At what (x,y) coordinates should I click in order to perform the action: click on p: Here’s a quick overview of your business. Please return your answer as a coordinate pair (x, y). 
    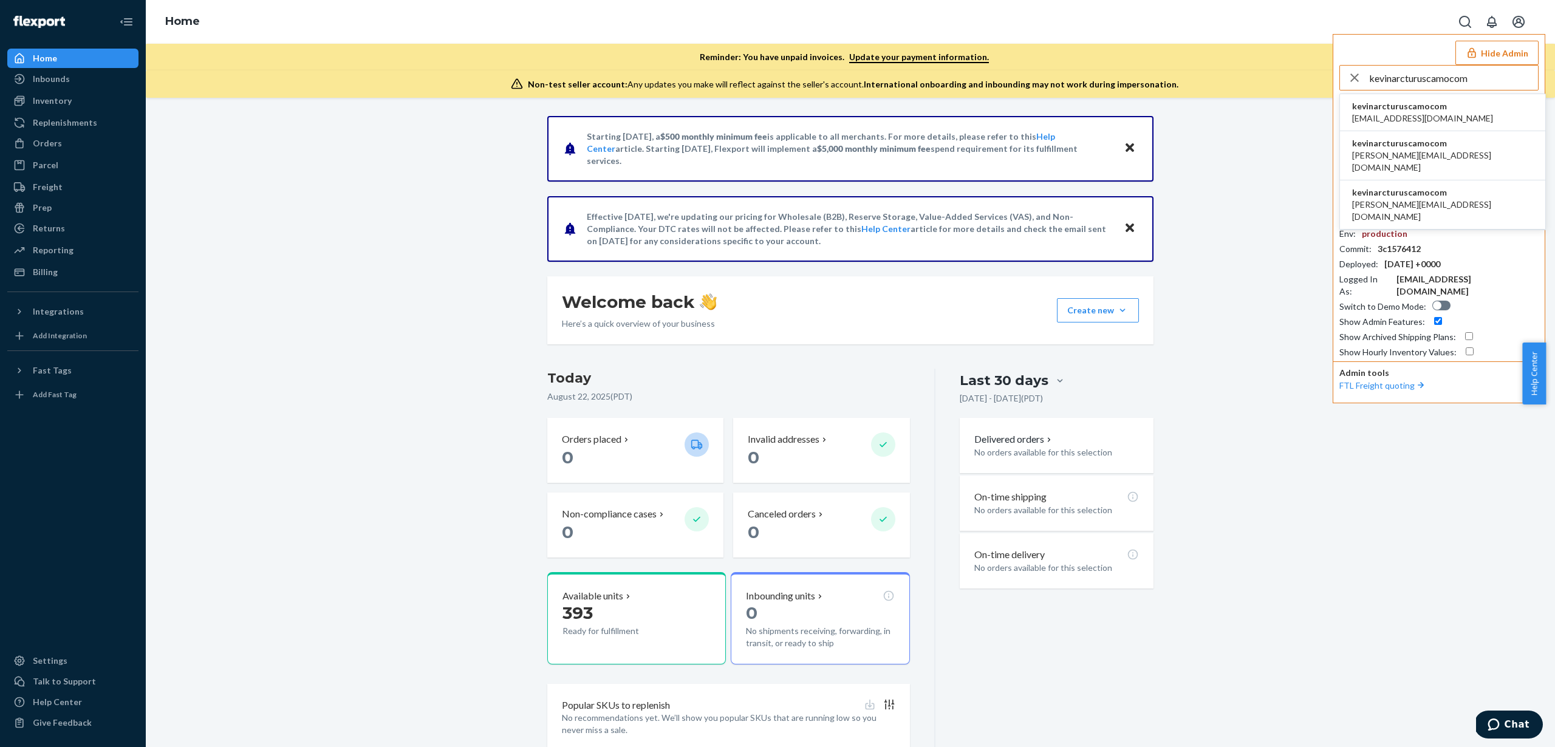
    Looking at the image, I should click on (639, 324).